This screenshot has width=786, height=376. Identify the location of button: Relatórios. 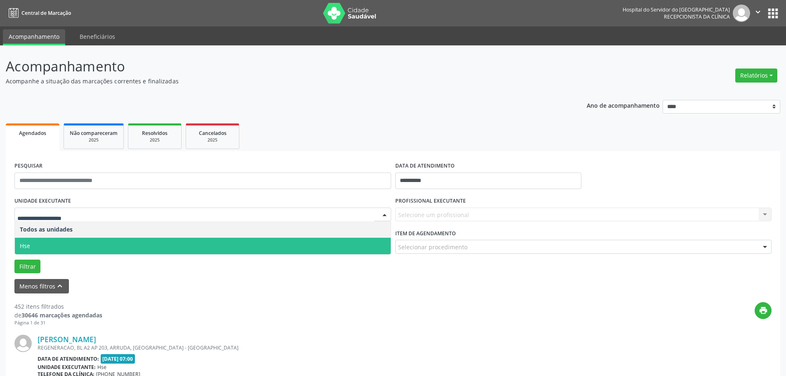
(756, 75).